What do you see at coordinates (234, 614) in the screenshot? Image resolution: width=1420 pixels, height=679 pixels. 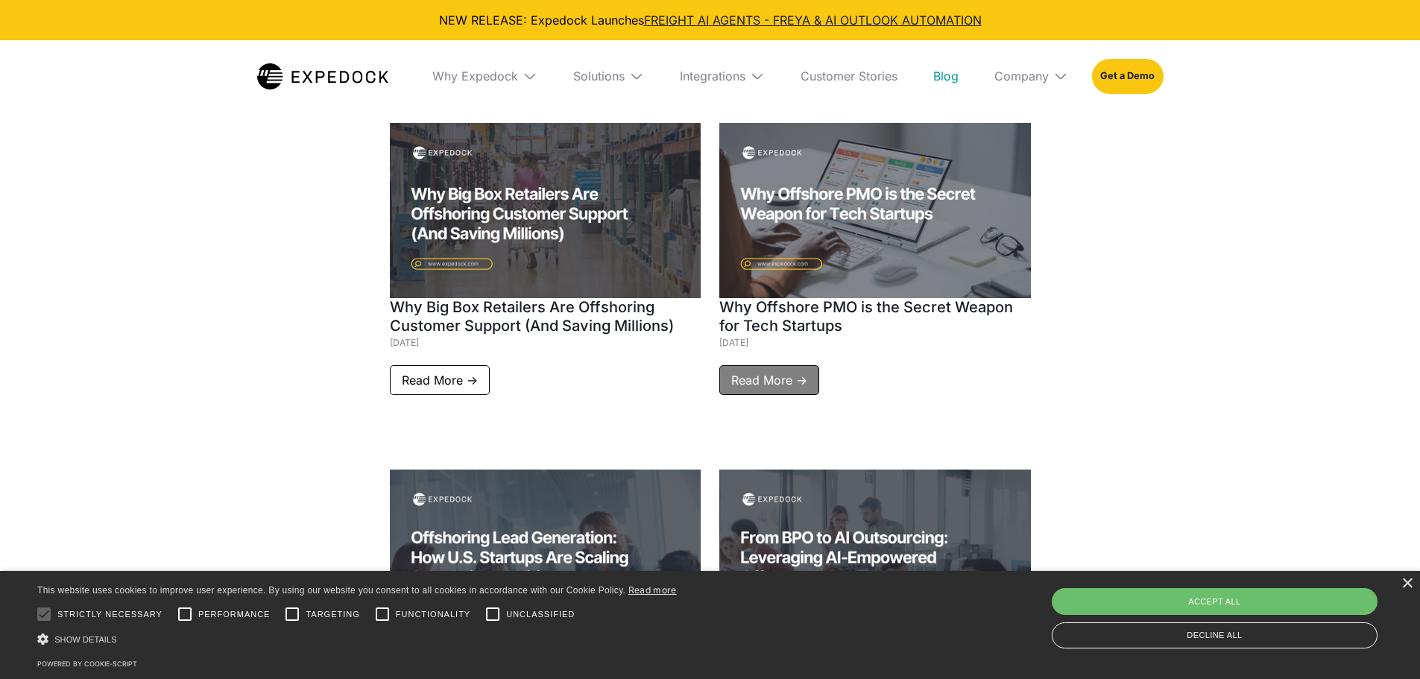 I see `span: Performance` at bounding box center [234, 614].